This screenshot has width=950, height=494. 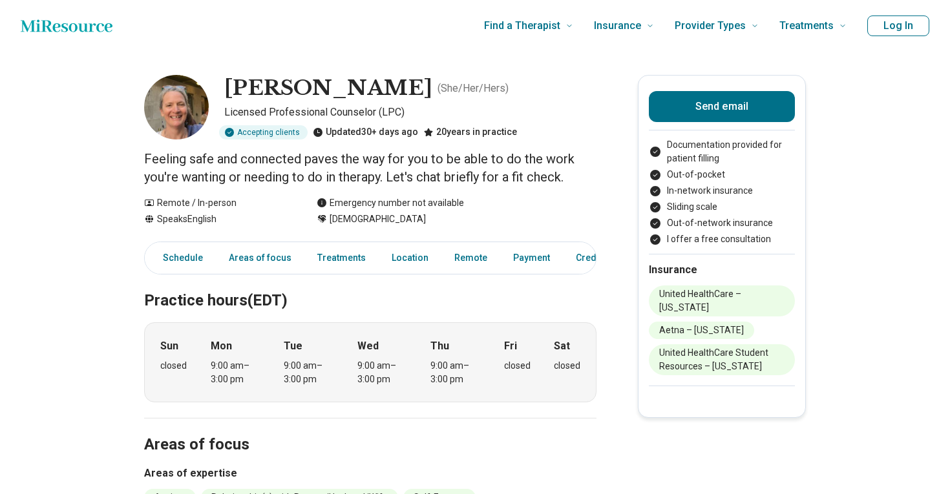 I want to click on div: When does the program meet?, so click(x=370, y=363).